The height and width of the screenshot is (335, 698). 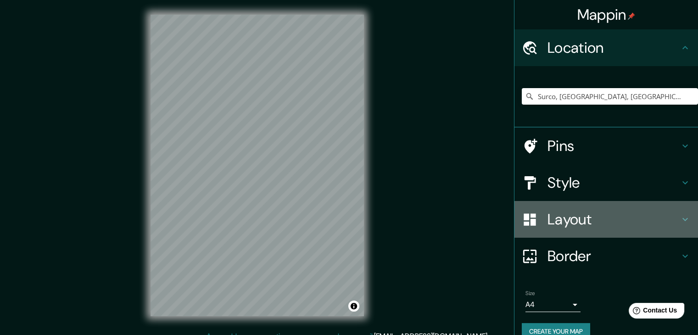 What do you see at coordinates (606, 146) in the screenshot?
I see `div: Pins` at bounding box center [606, 146].